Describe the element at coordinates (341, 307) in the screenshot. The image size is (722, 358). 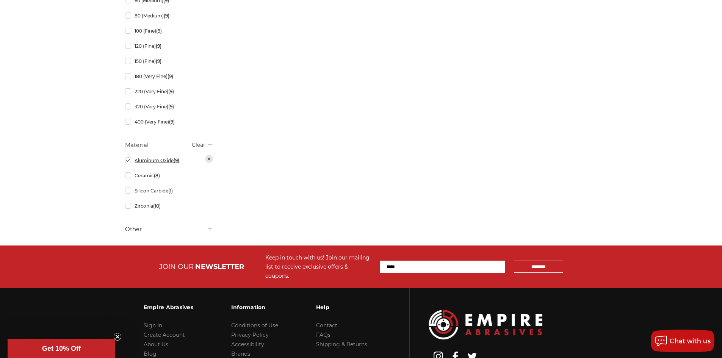
I see `h3: Help` at that location.